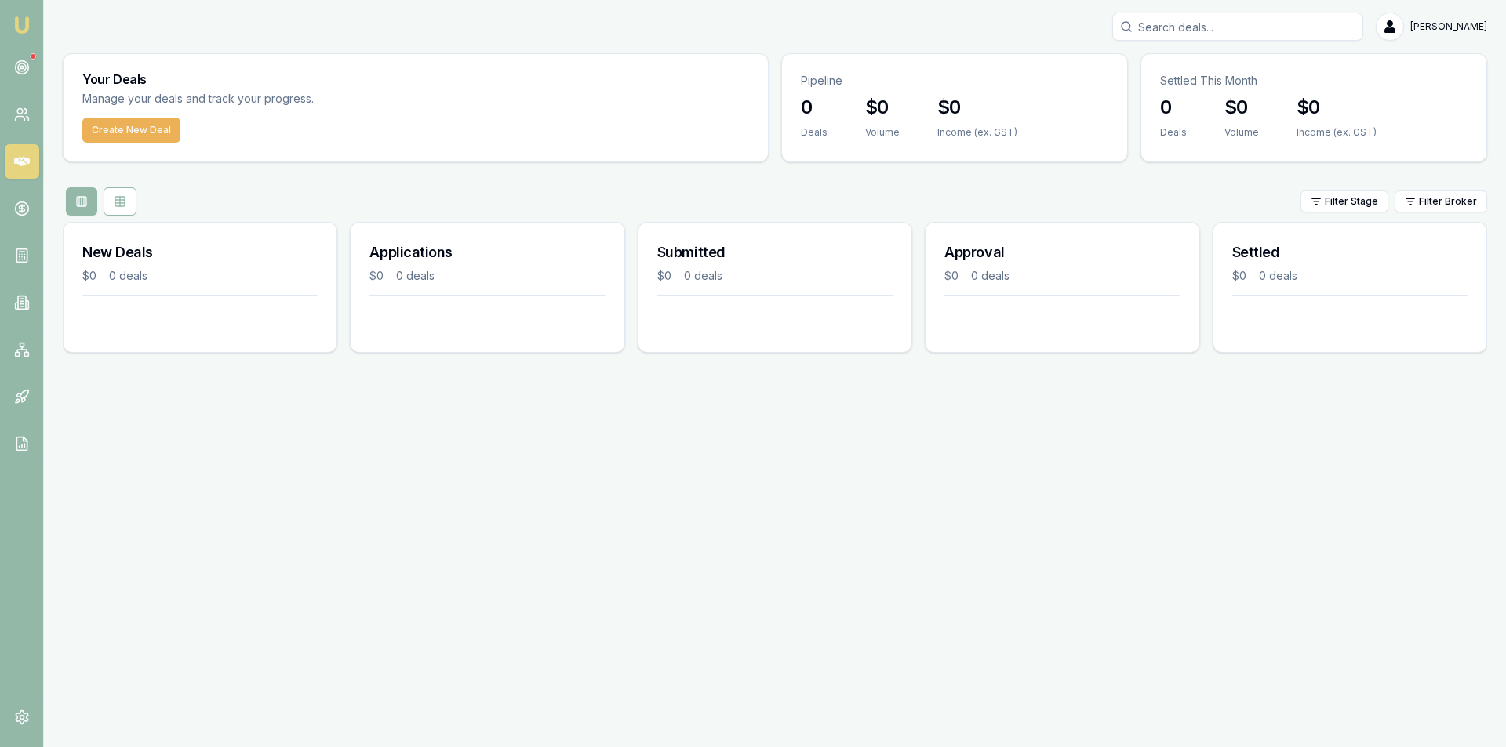 The image size is (1506, 747). Describe the element at coordinates (22, 25) in the screenshot. I see `img: emu-icon-u.png` at that location.